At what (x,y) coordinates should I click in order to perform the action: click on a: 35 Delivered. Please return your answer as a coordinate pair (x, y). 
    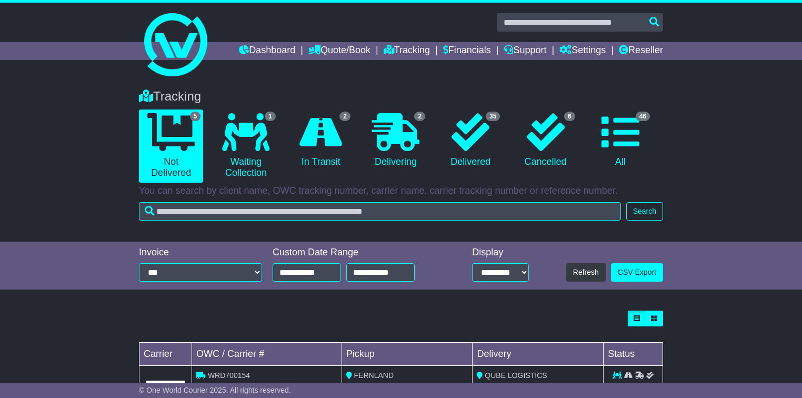
    Looking at the image, I should click on (471, 141).